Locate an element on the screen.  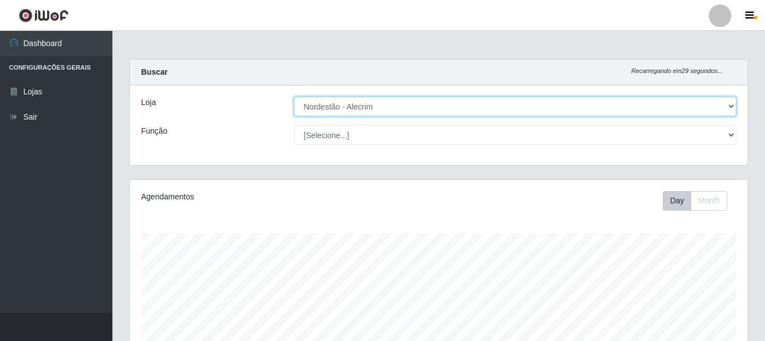
div: First group is located at coordinates (695, 201).